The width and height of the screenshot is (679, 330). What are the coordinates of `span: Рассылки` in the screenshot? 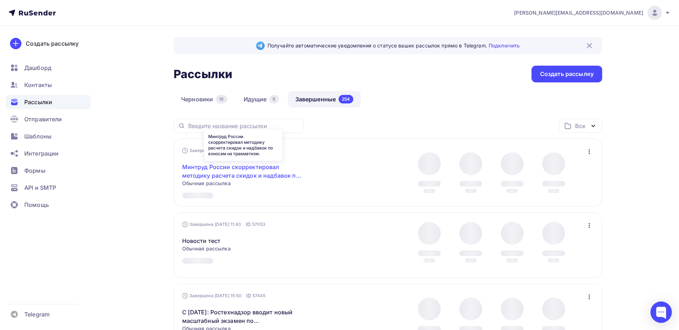 It's located at (38, 102).